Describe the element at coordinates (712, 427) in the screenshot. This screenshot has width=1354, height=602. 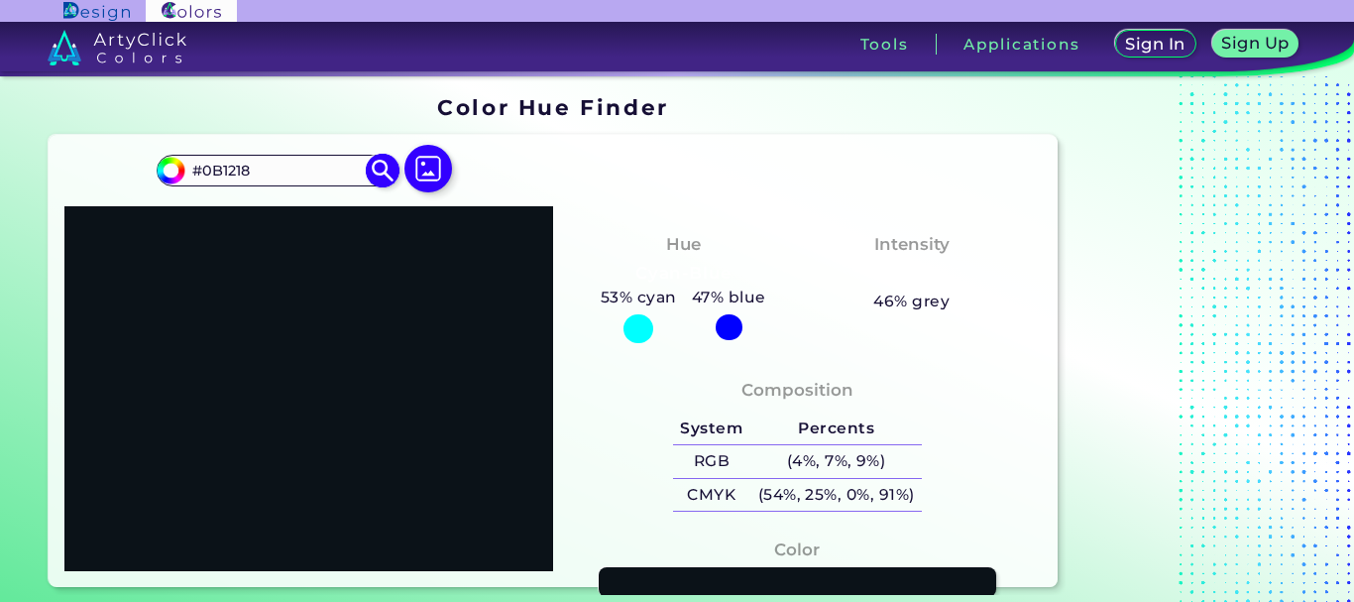
I see `h5: System` at that location.